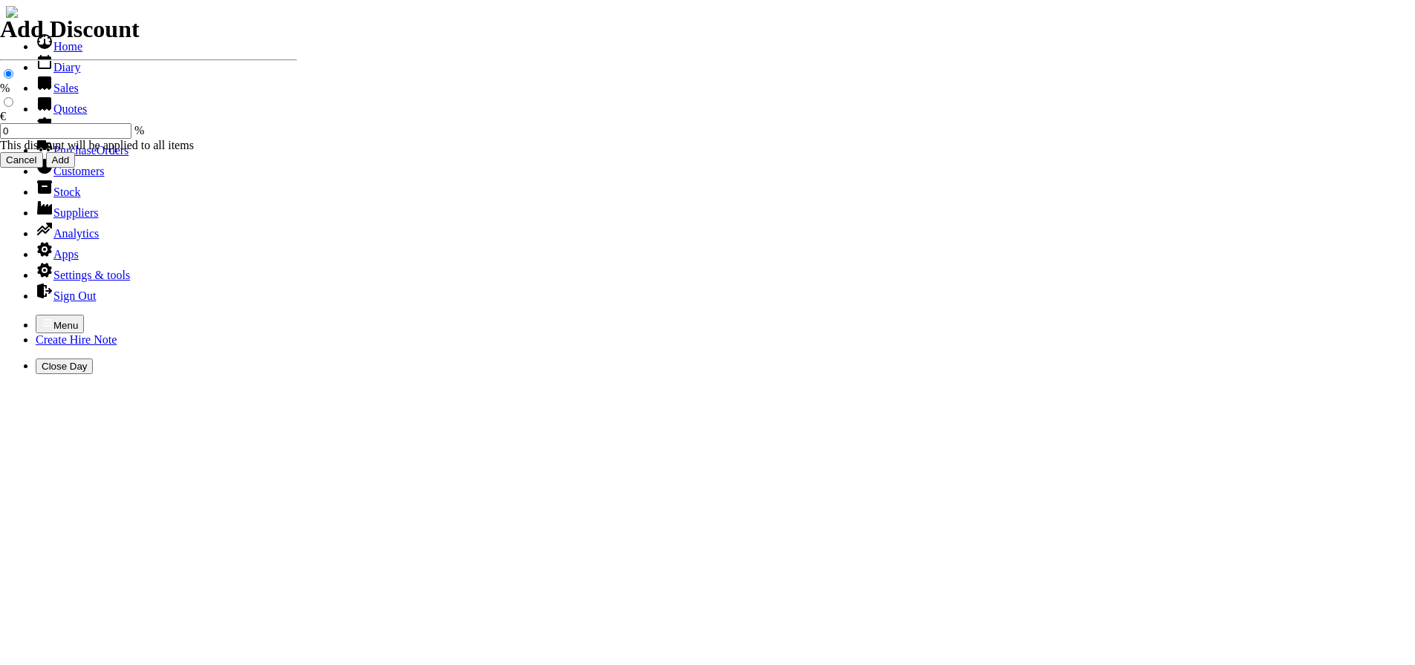  I want to click on li: Suppliers, so click(722, 209).